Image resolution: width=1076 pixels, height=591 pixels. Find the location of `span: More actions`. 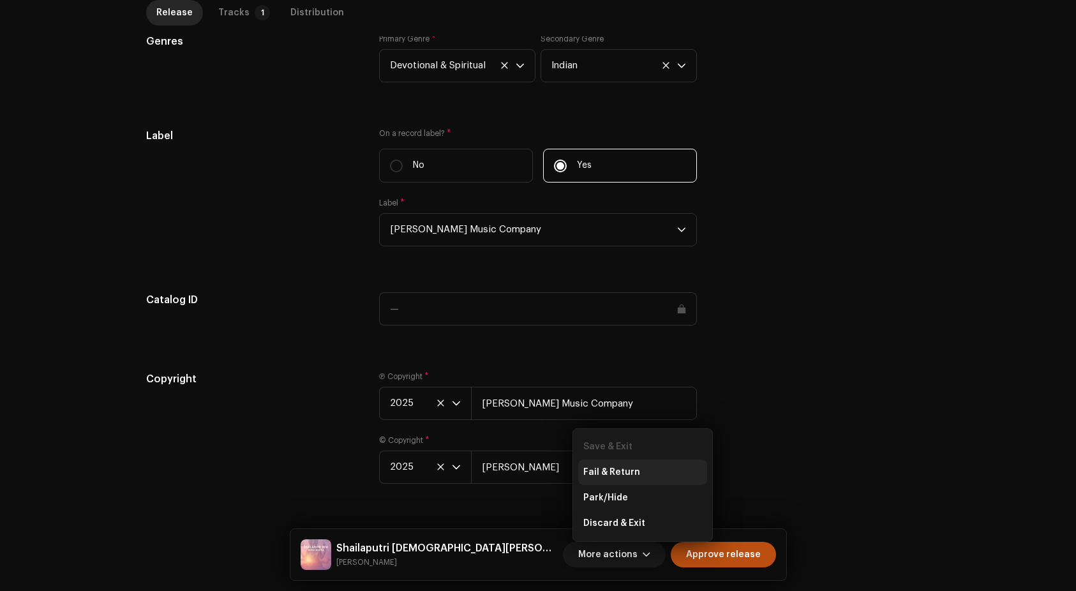

span: More actions is located at coordinates (607, 554).